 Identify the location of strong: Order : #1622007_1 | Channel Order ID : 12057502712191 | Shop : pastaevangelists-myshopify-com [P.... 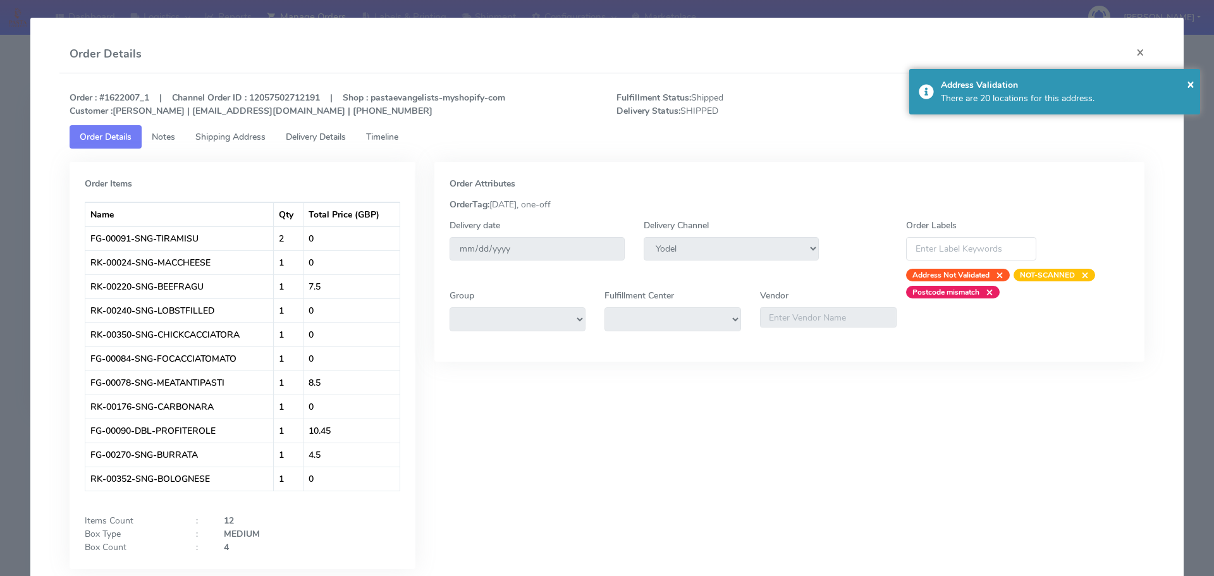
(287, 104).